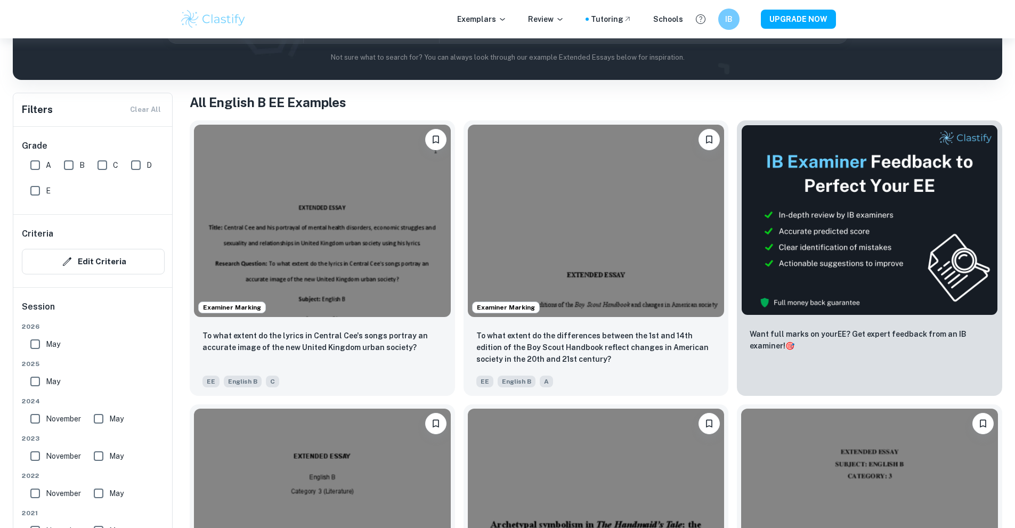 Image resolution: width=1015 pixels, height=528 pixels. Describe the element at coordinates (213, 19) in the screenshot. I see `a: Clastify logo` at that location.